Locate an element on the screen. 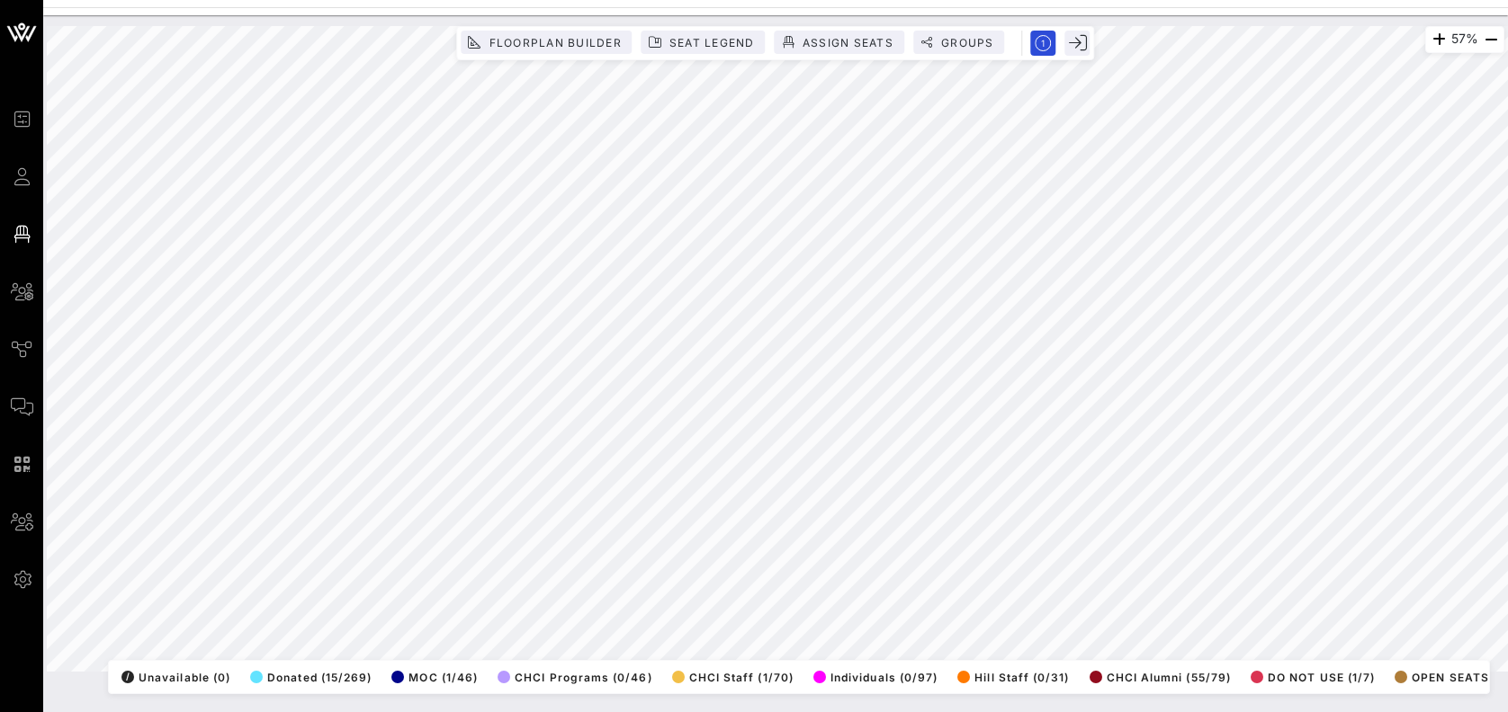 This screenshot has height=712, width=1508. button: CHCI Programs (0/46) is located at coordinates (572, 677).